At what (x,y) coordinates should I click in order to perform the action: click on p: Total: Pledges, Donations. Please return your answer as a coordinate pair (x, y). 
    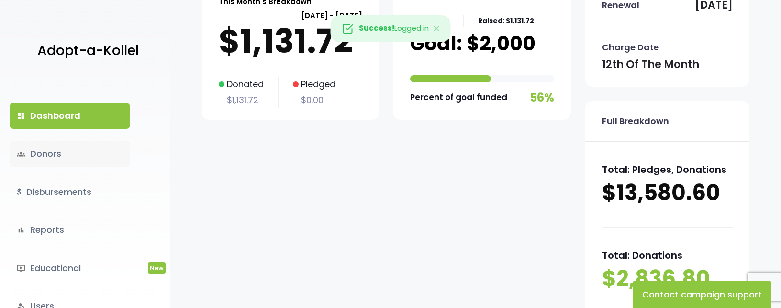
    Looking at the image, I should click on (667, 169).